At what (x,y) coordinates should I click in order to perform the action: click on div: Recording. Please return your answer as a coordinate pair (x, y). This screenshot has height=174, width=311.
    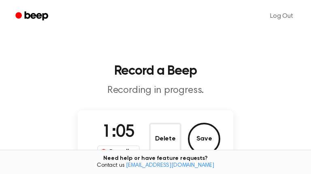
    Looking at the image, I should click on (118, 152).